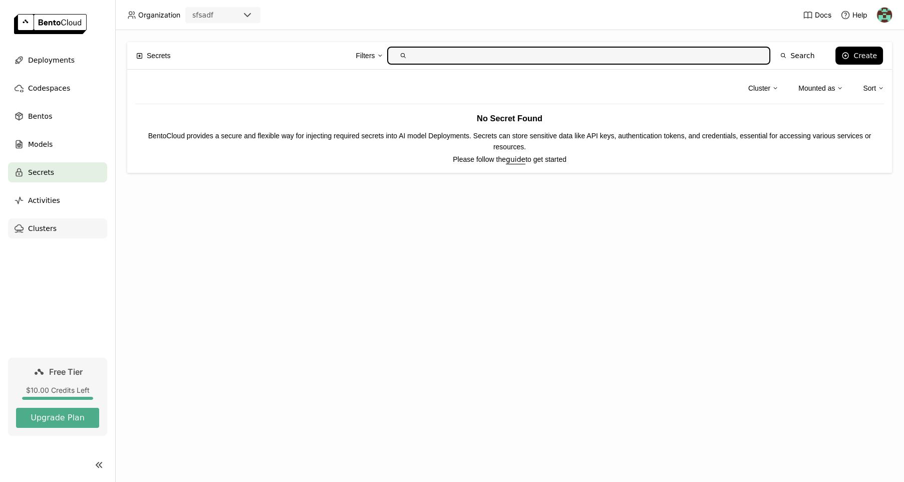 The width and height of the screenshot is (904, 482). I want to click on span: Bentos, so click(40, 116).